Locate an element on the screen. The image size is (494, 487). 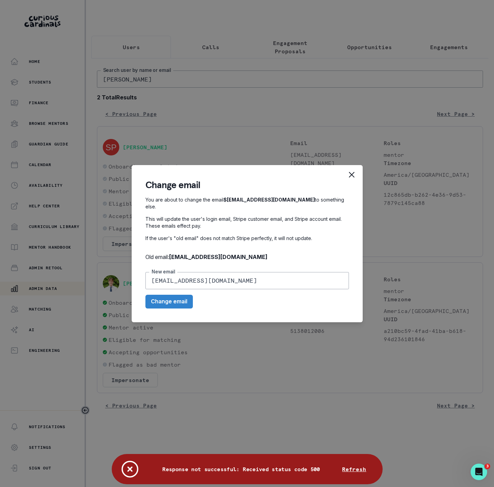
span: 3 is located at coordinates (487, 466).